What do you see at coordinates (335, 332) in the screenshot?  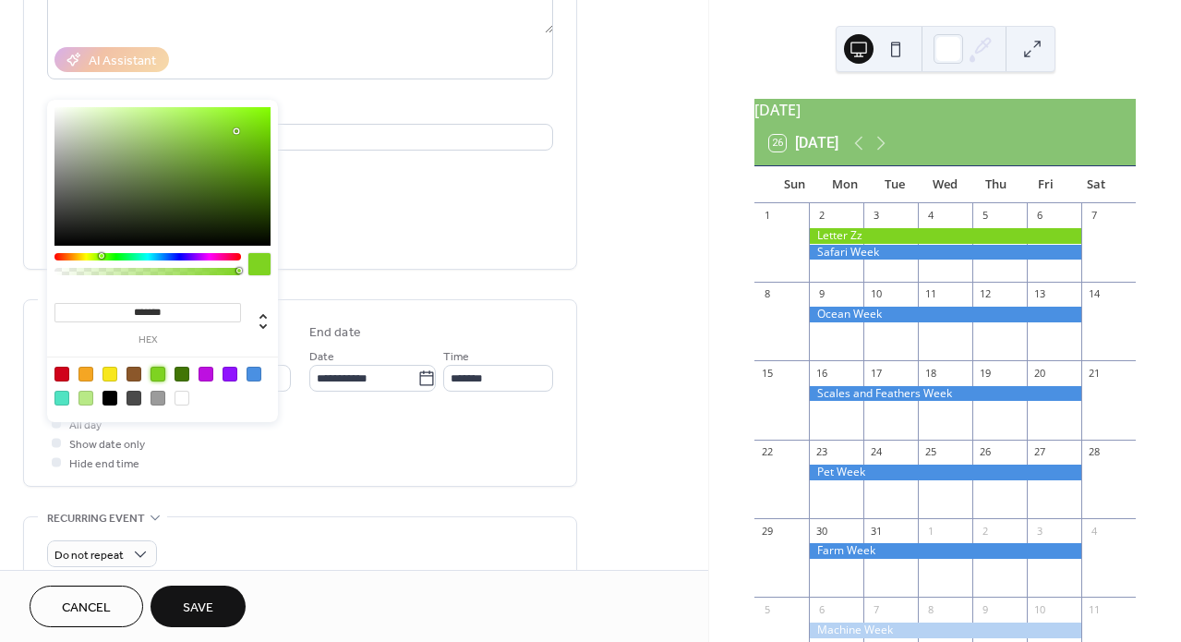 I see `div: End date` at bounding box center [335, 332].